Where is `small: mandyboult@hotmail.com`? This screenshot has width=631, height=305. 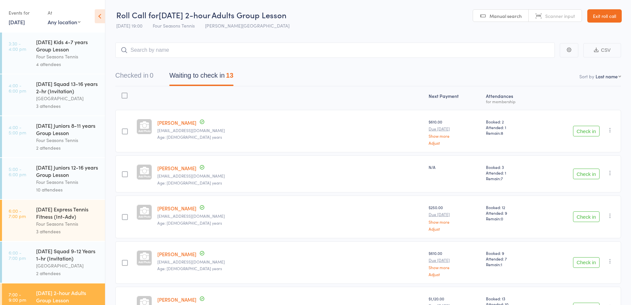
small: mandyboult@hotmail.com is located at coordinates (290, 176).